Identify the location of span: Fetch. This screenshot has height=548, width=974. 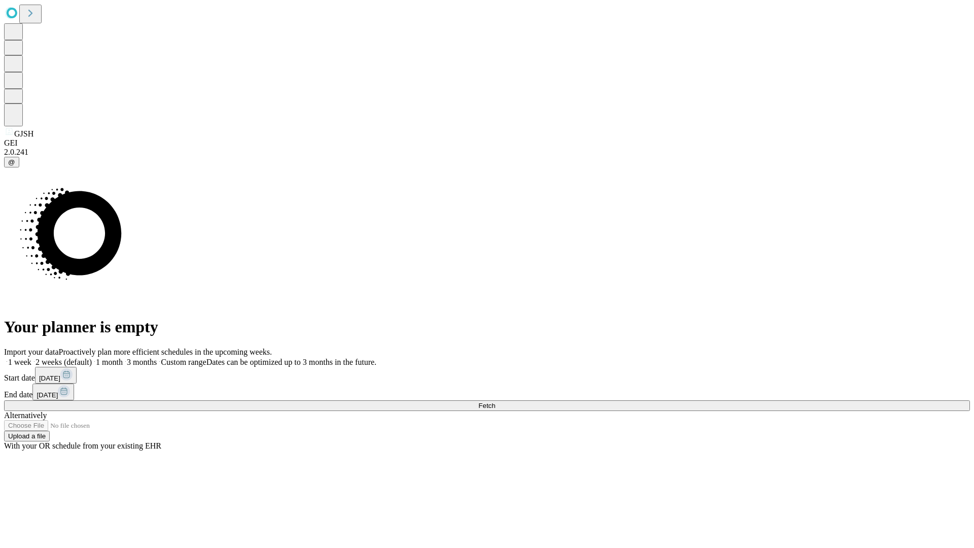
(486, 405).